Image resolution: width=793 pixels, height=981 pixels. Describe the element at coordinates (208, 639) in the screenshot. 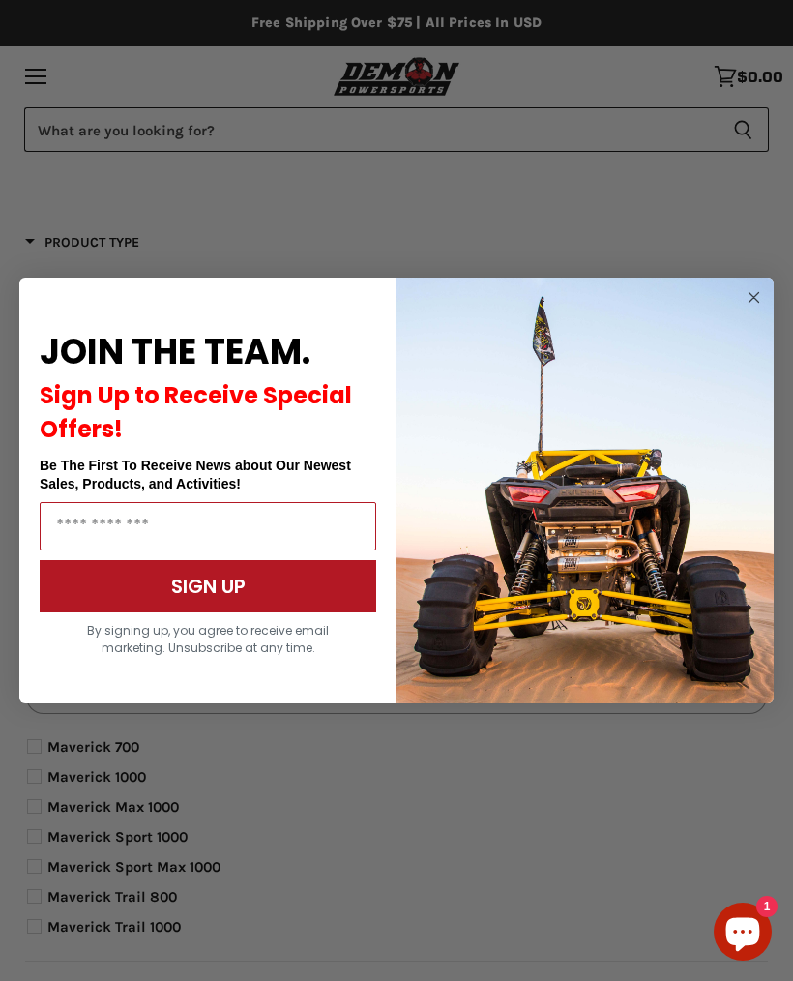

I see `span: By signing up, you agree to receive email marketing. Unsubscribe at any time.` at that location.